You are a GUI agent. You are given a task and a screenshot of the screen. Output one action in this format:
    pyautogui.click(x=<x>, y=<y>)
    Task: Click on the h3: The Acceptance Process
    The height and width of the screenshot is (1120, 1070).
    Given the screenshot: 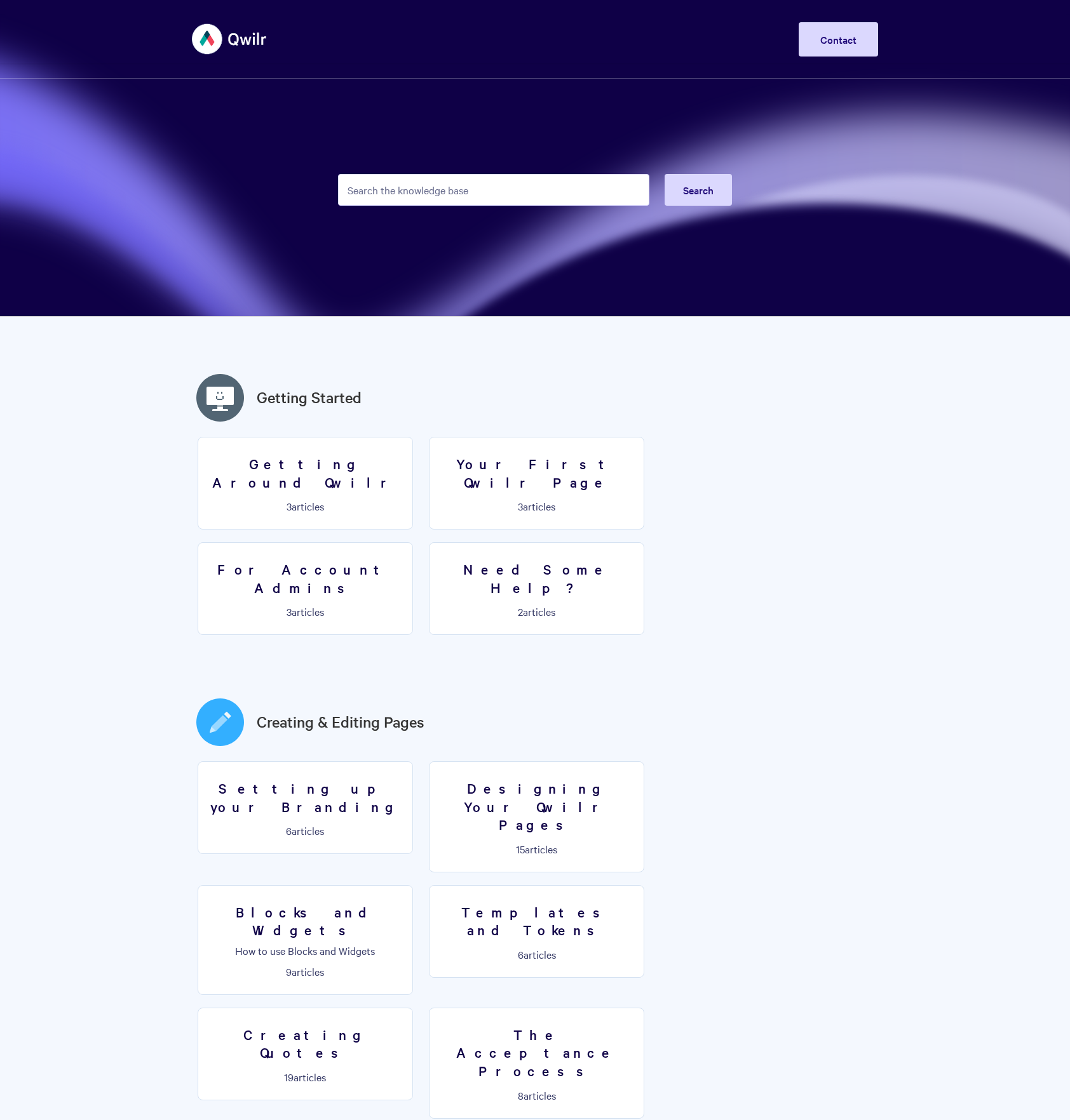 What is the action you would take?
    pyautogui.click(x=536, y=1053)
    